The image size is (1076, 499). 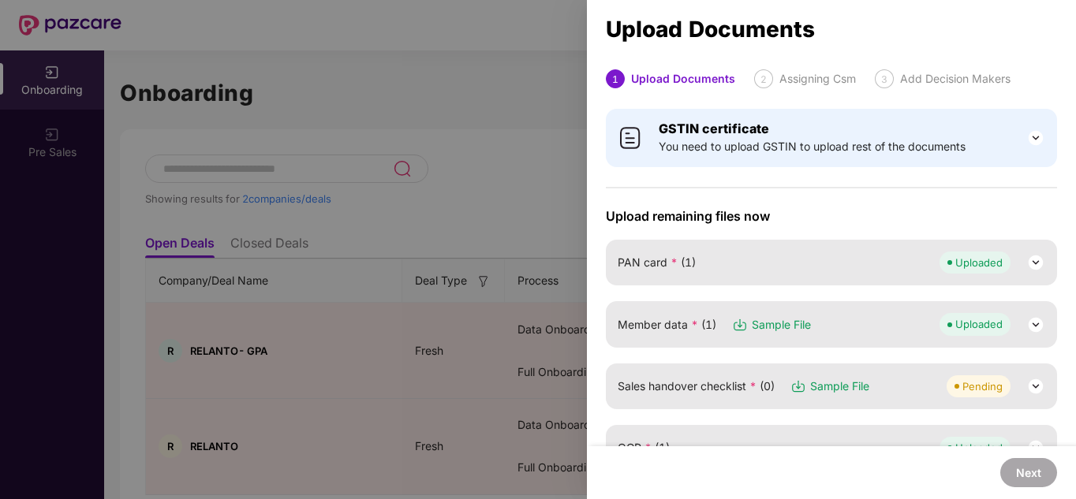 I want to click on button: Next, so click(x=1028, y=472).